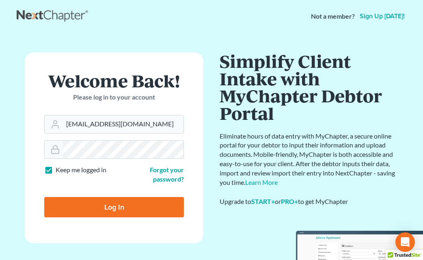 The height and width of the screenshot is (260, 423). What do you see at coordinates (333, 16) in the screenshot?
I see `strong: Not a member?` at bounding box center [333, 16].